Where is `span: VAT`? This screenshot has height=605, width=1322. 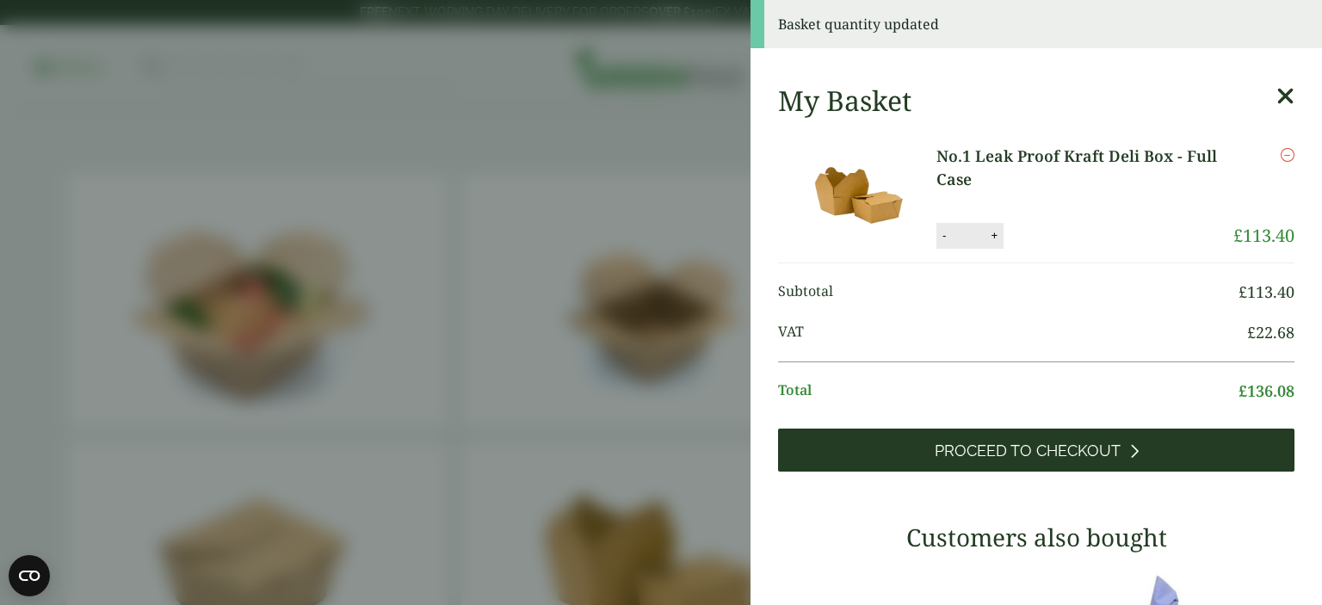
span: VAT is located at coordinates (1012, 332).